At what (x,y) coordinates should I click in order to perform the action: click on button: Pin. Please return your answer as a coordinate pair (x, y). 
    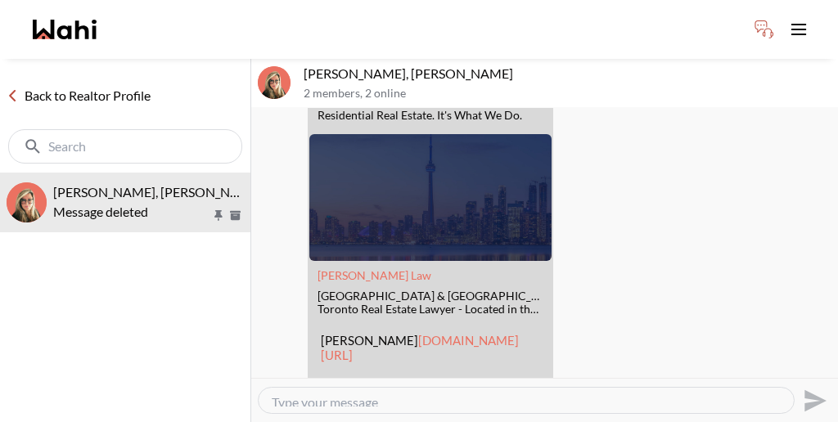
    Looking at the image, I should click on (218, 215).